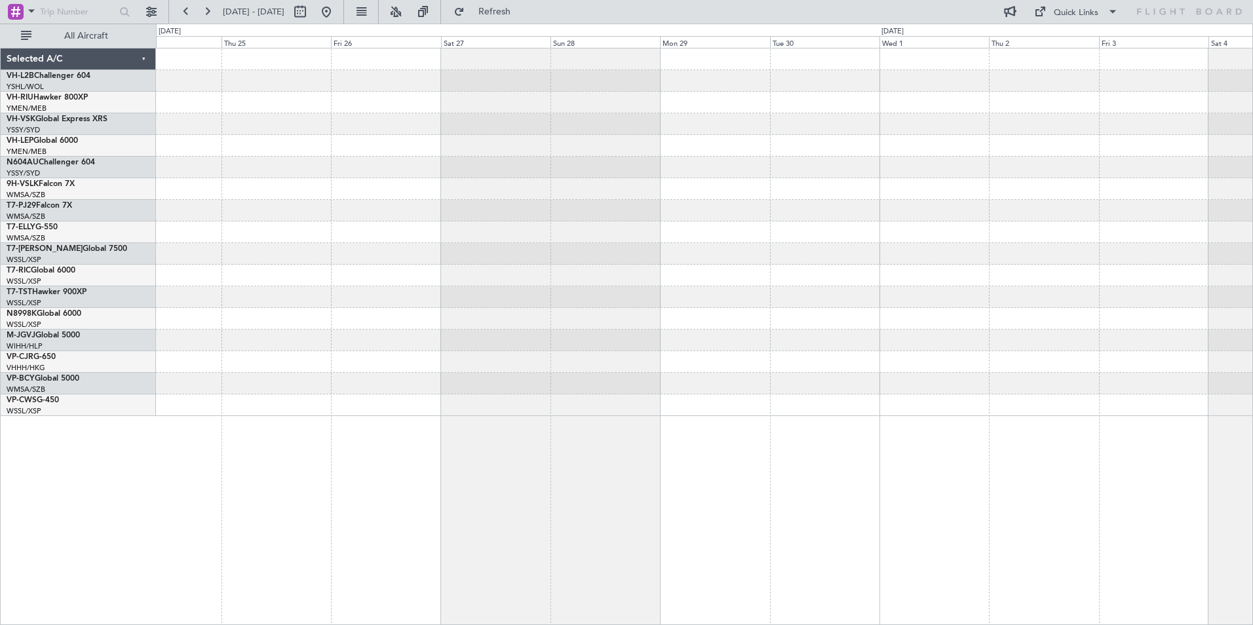  Describe the element at coordinates (57, 119) in the screenshot. I see `a: VH-VSKGlobal Express XRS` at that location.